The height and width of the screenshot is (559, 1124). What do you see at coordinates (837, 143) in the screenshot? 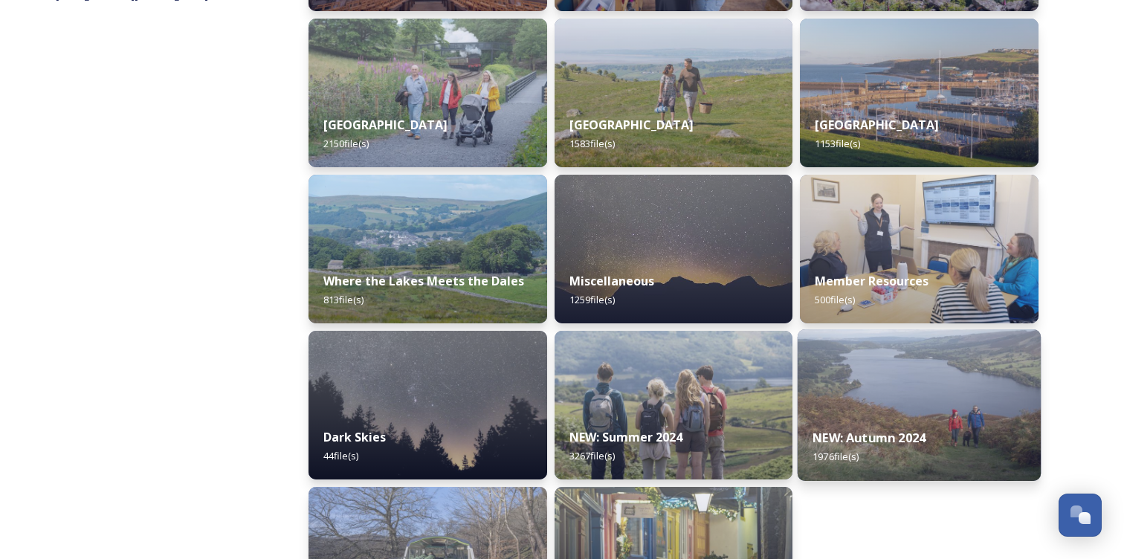
I see `span: 1153 file(s)` at bounding box center [837, 143].